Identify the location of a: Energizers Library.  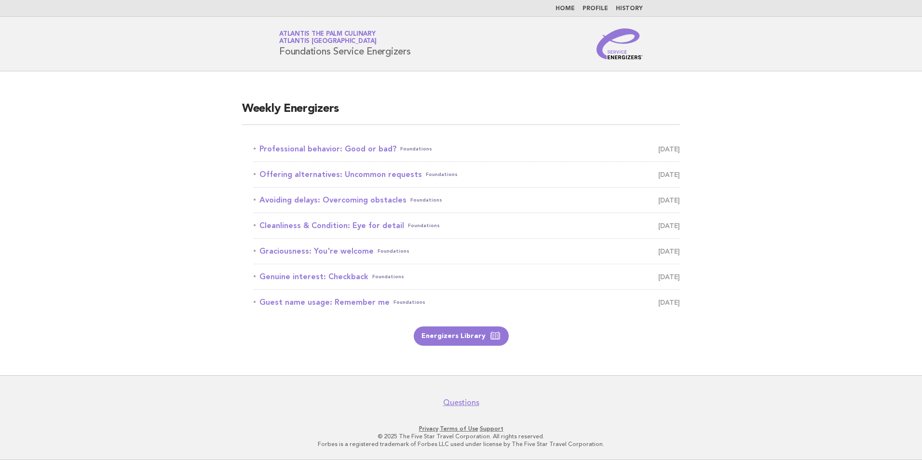
(461, 336).